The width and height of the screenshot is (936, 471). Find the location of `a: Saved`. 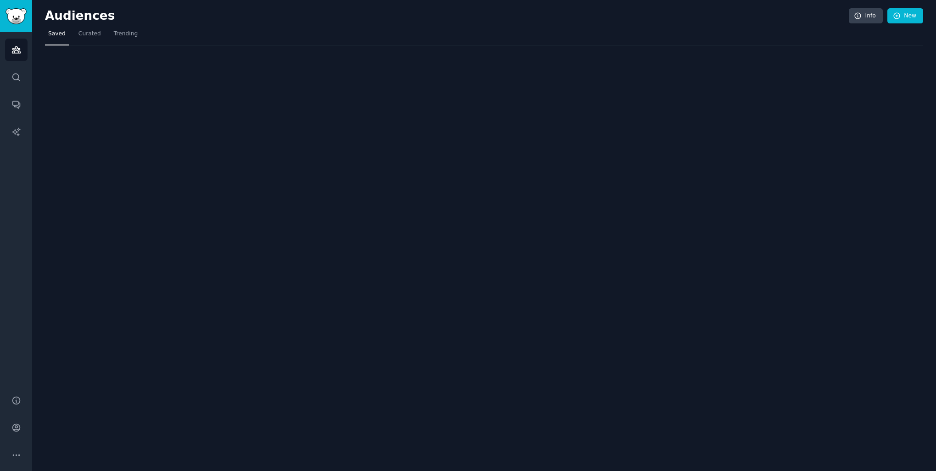

a: Saved is located at coordinates (57, 36).